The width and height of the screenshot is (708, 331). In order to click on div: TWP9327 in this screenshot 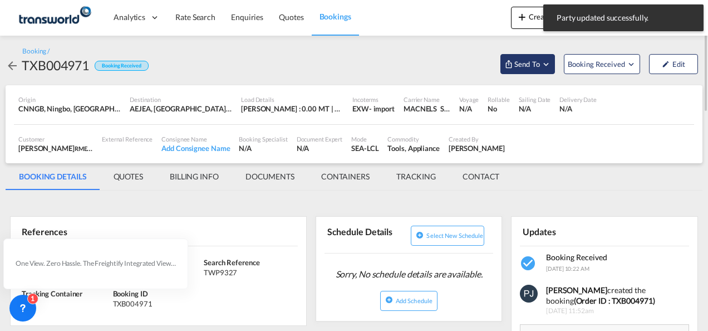, I will do `click(248, 272)`.